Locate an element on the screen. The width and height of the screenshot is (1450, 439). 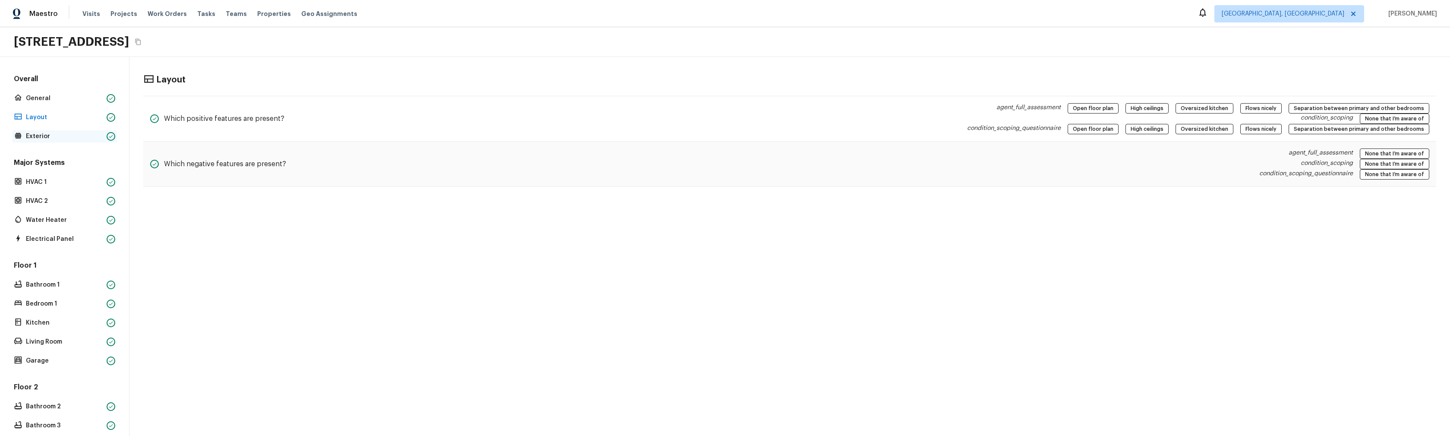
p: HVAC 1 is located at coordinates (64, 182).